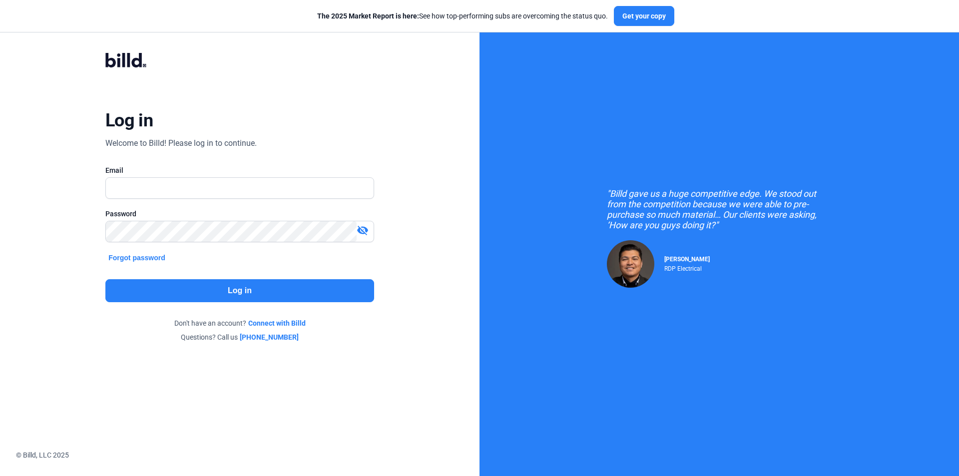  Describe the element at coordinates (240, 323) in the screenshot. I see `div: Don't have an account?` at that location.